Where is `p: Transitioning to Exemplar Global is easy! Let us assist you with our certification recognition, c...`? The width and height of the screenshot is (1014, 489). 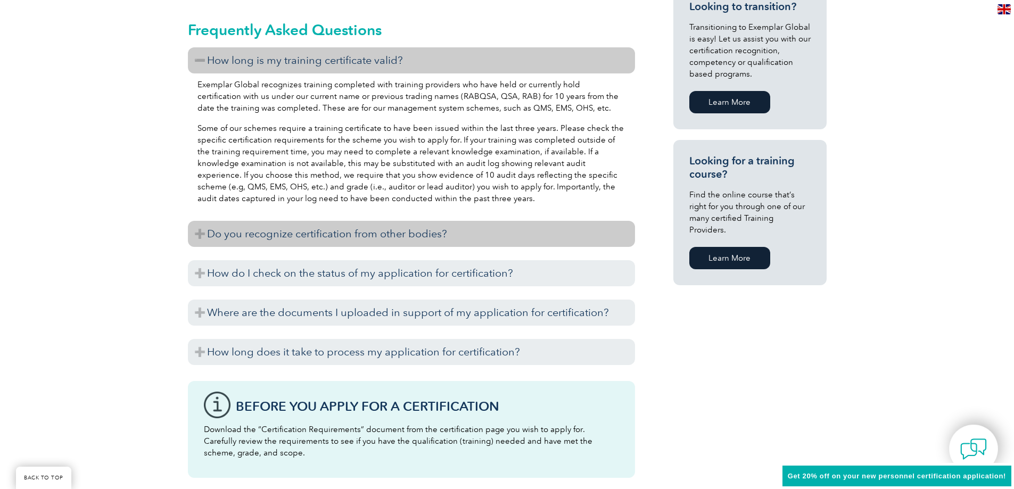 p: Transitioning to Exemplar Global is easy! Let us assist you with our certification recognition, c... is located at coordinates (750, 51).